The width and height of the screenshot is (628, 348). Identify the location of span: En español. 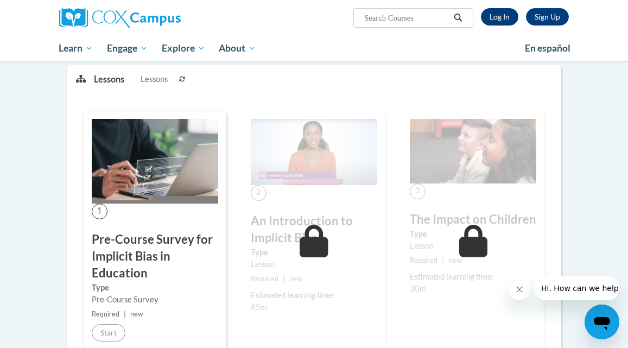
(547, 48).